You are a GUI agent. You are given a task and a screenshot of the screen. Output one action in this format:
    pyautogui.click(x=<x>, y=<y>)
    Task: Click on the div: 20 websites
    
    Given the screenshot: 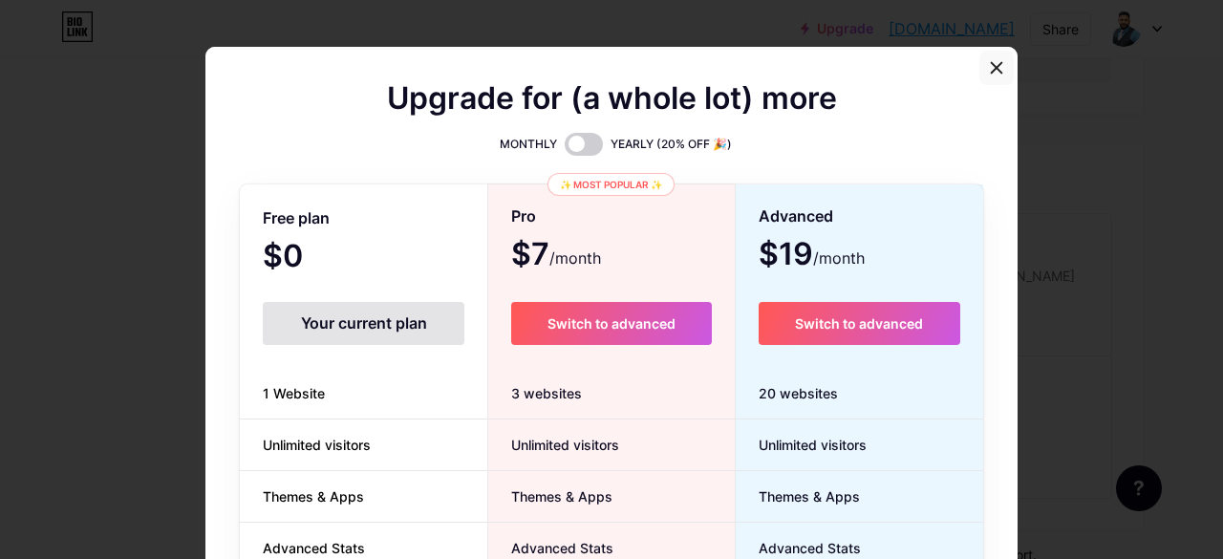 What is the action you would take?
    pyautogui.click(x=859, y=394)
    